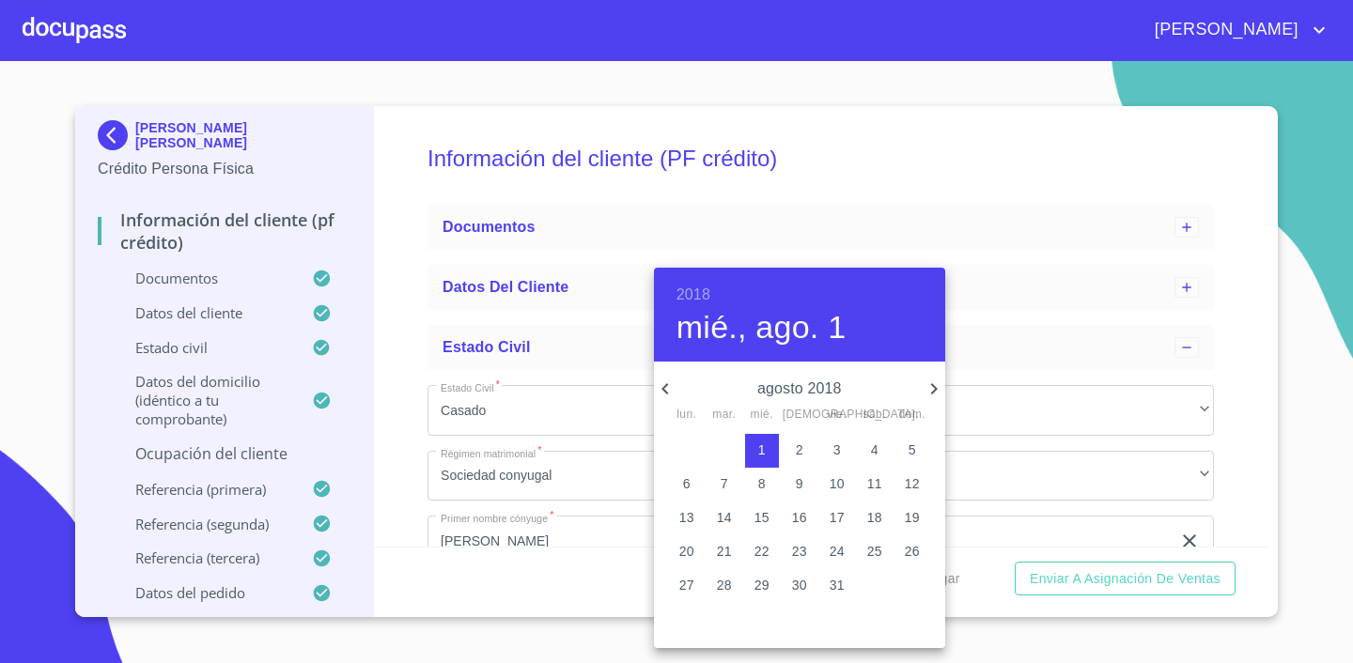 Image resolution: width=1353 pixels, height=663 pixels. Describe the element at coordinates (724, 585) in the screenshot. I see `p: 28` at that location.